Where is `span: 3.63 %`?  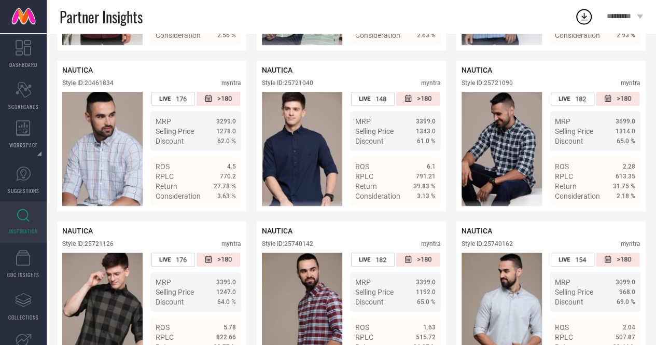 span: 3.63 % is located at coordinates (226, 196).